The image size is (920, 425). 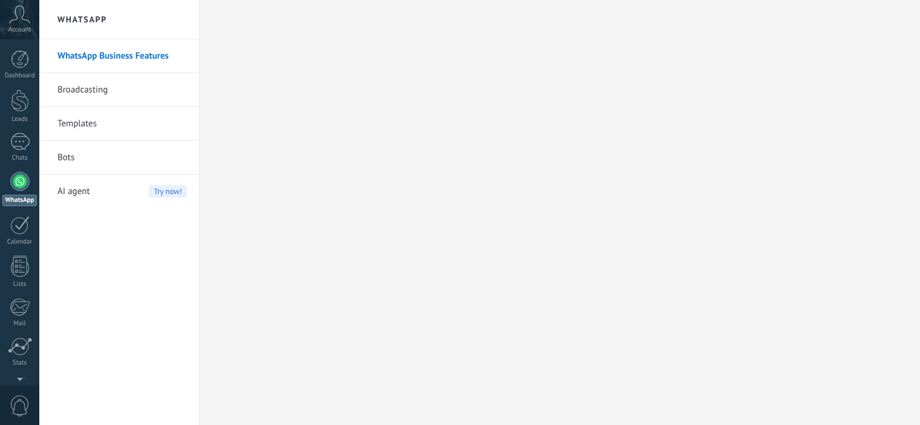 What do you see at coordinates (168, 191) in the screenshot?
I see `span: Try now!` at bounding box center [168, 191].